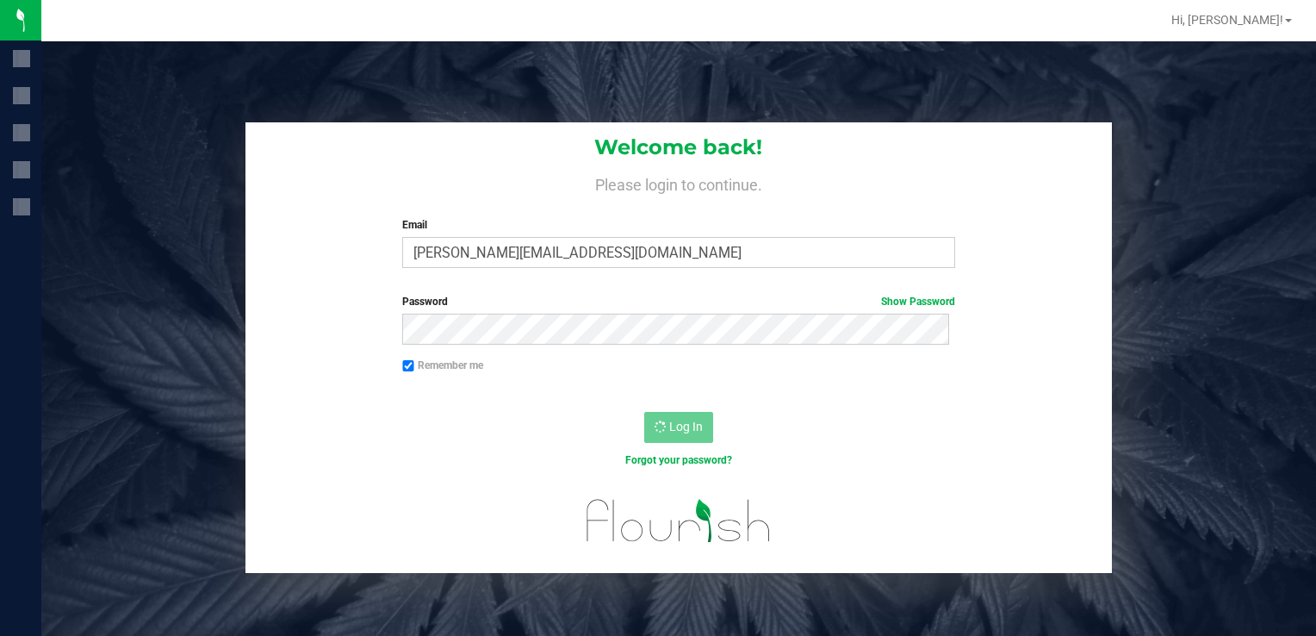 Image resolution: width=1316 pixels, height=636 pixels. Describe the element at coordinates (425, 302) in the screenshot. I see `span: Password` at that location.